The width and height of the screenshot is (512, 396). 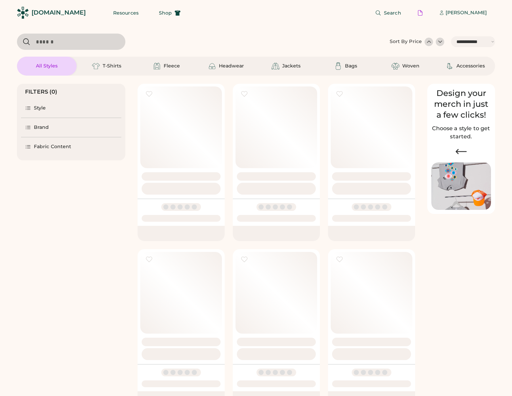 What do you see at coordinates (275, 66) in the screenshot?
I see `img: Jackets Icon` at bounding box center [275, 66].